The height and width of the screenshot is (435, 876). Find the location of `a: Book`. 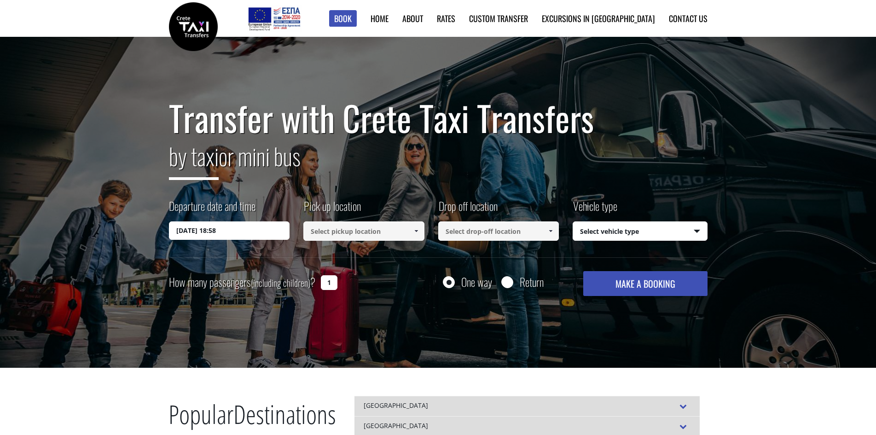

a: Book is located at coordinates (343, 18).